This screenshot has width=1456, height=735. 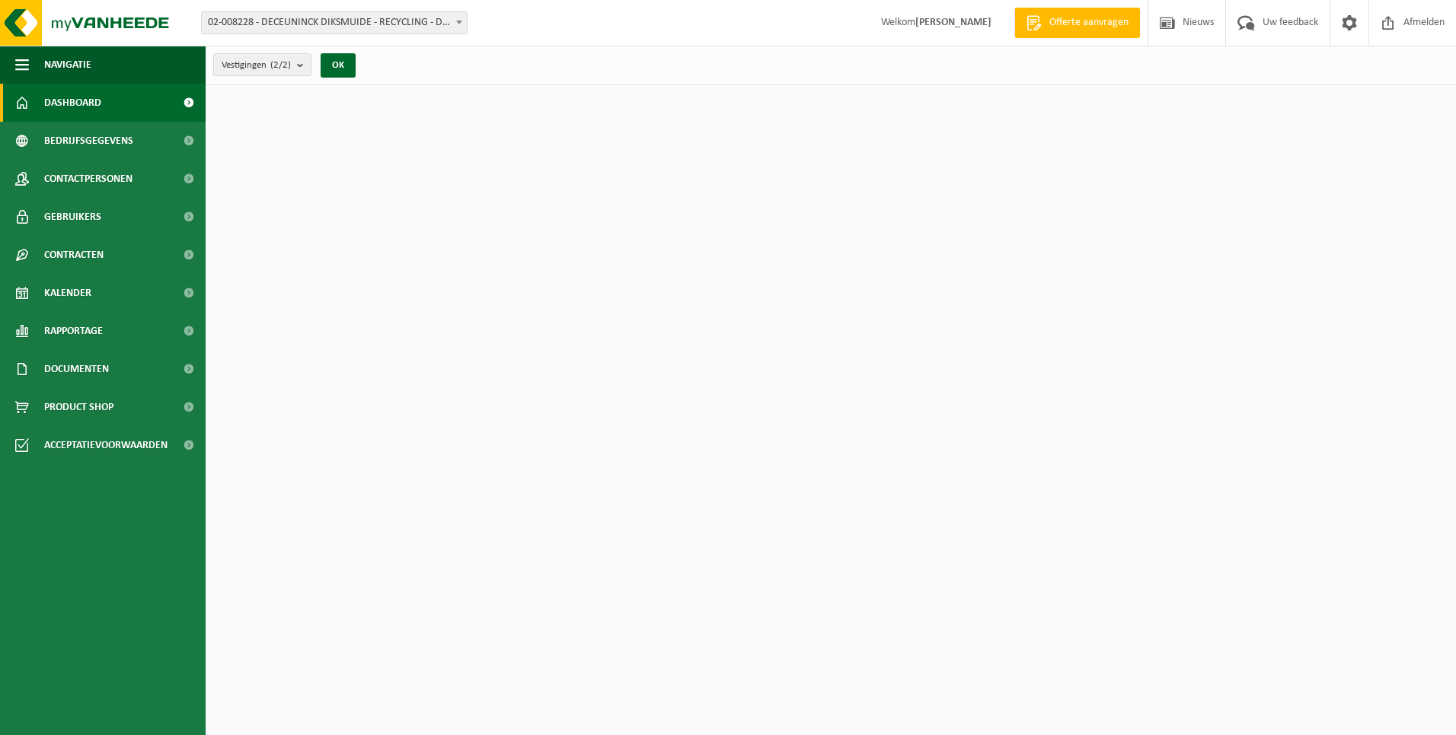 What do you see at coordinates (73, 331) in the screenshot?
I see `span: Rapportage` at bounding box center [73, 331].